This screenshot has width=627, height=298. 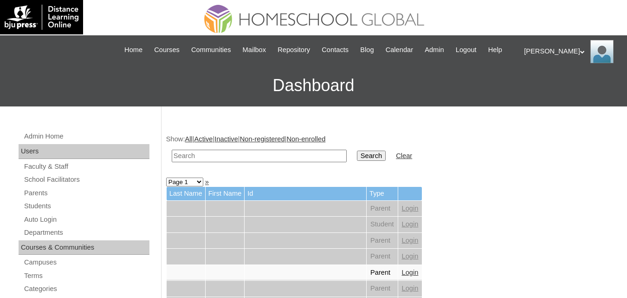 I want to click on span: Logout, so click(x=466, y=50).